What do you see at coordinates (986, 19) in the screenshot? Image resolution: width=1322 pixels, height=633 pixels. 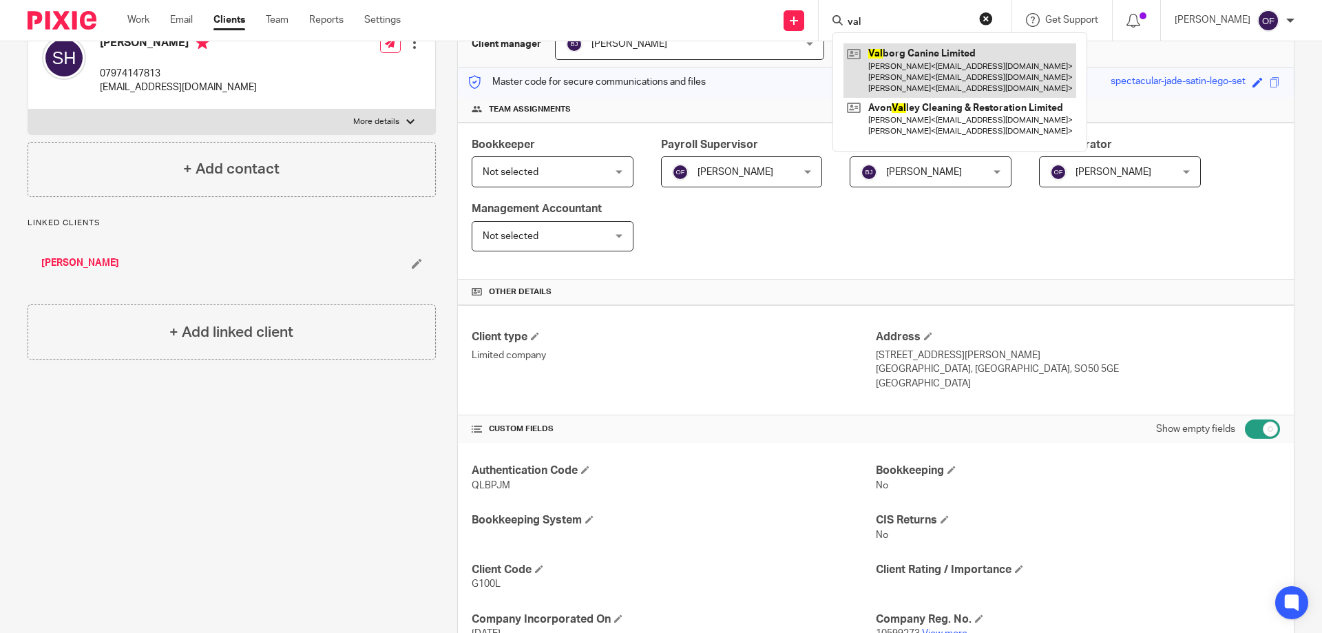 I see `button: Clear` at bounding box center [986, 19].